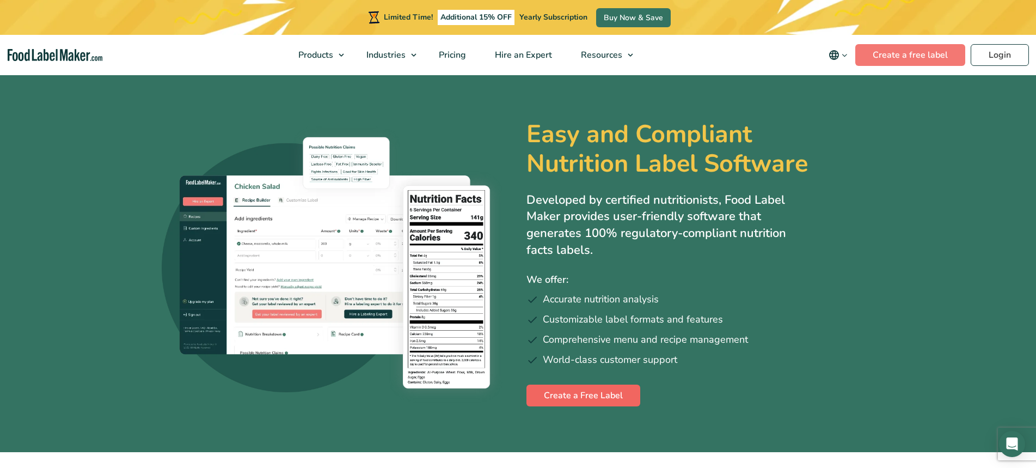  Describe the element at coordinates (1012, 444) in the screenshot. I see `div: Open Intercom Messenger` at that location.